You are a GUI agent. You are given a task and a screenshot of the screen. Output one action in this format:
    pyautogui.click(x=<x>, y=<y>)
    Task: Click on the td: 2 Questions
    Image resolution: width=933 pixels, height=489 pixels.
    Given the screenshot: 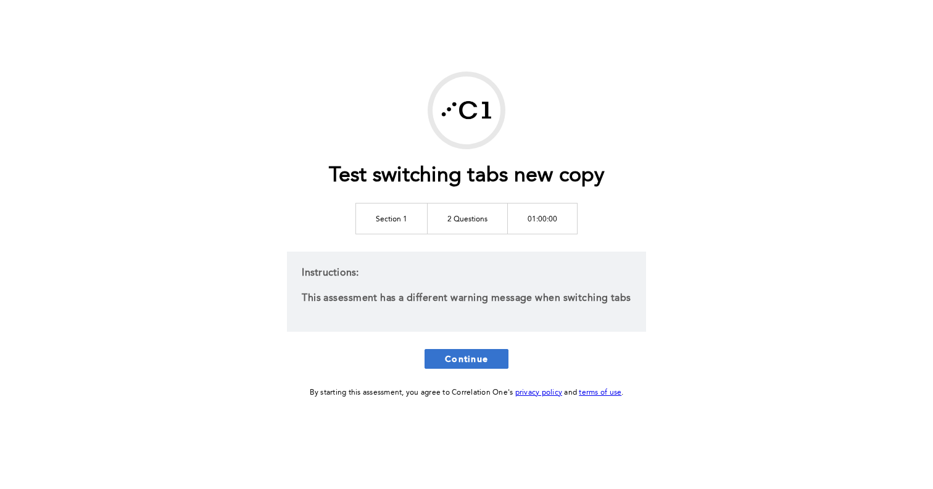 What is the action you would take?
    pyautogui.click(x=468, y=218)
    